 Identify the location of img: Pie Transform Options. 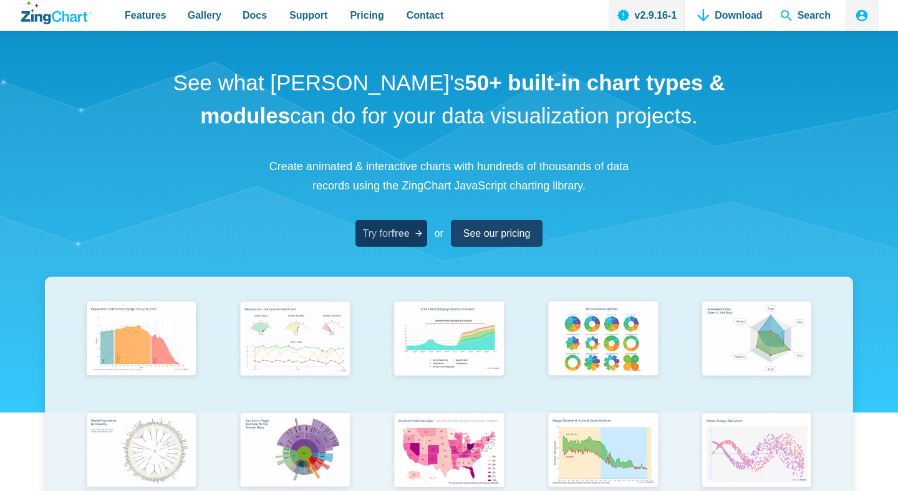
(602, 340).